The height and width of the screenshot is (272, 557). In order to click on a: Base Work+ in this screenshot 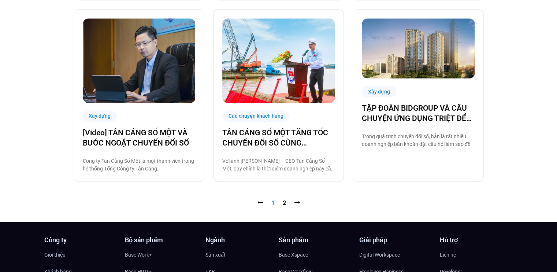, I will do `click(161, 254)`.